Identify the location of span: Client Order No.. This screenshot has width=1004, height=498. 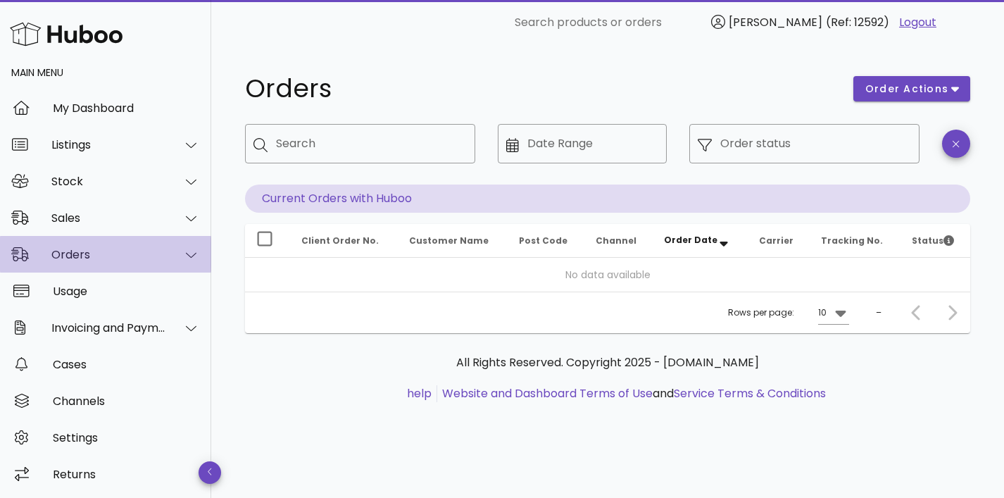
(340, 240).